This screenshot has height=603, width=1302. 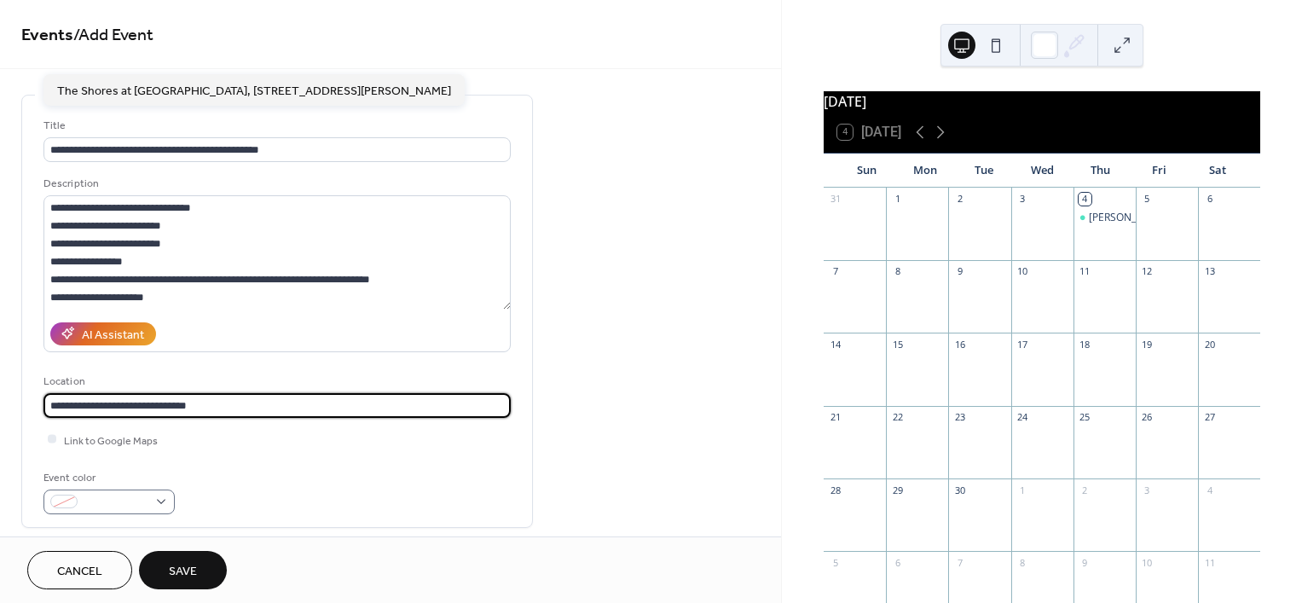 What do you see at coordinates (835, 489) in the screenshot?
I see `div: 28` at bounding box center [835, 489].